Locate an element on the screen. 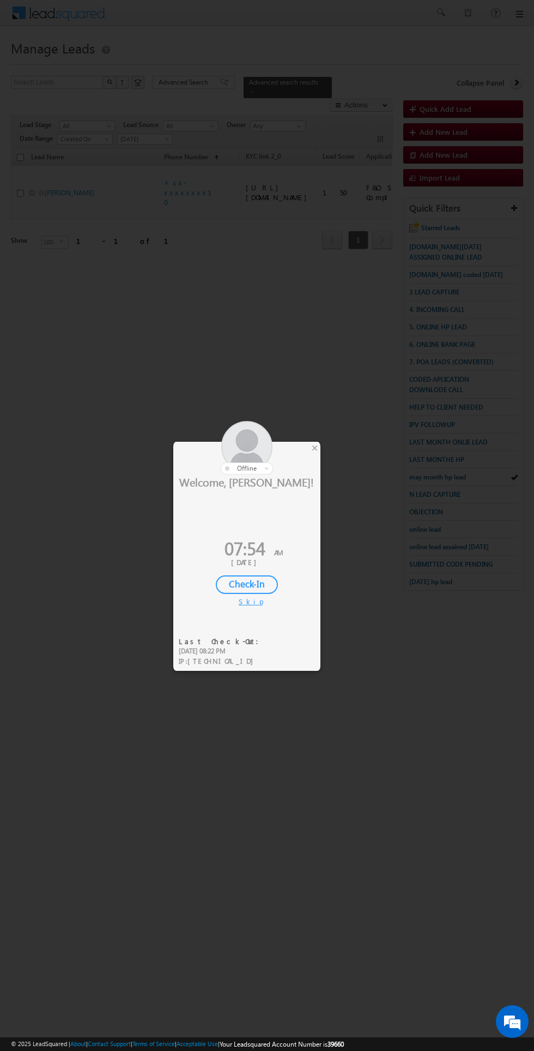  div: Last Check-Out: is located at coordinates (222, 641).